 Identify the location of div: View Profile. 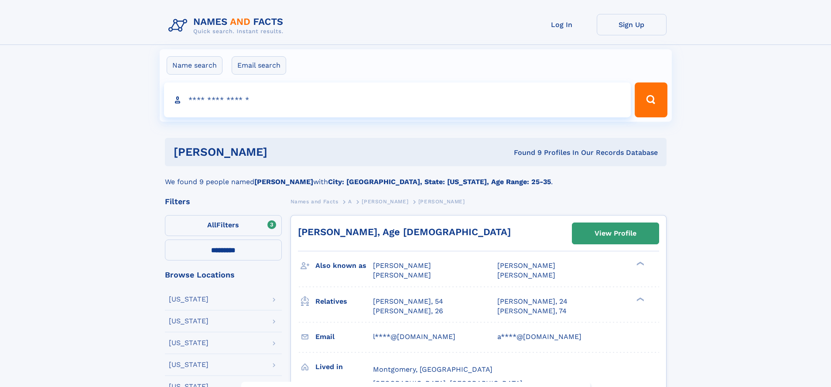
(615, 233).